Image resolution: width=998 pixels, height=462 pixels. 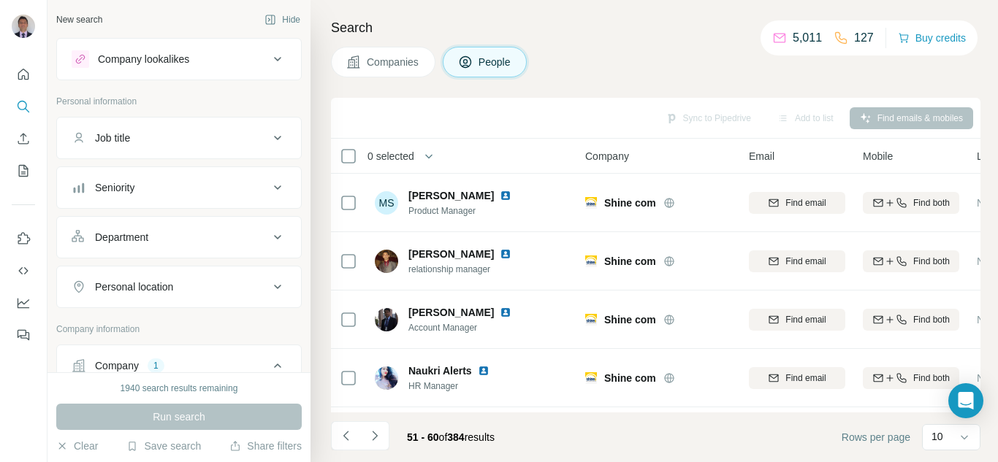 I want to click on div: 1, so click(x=156, y=366).